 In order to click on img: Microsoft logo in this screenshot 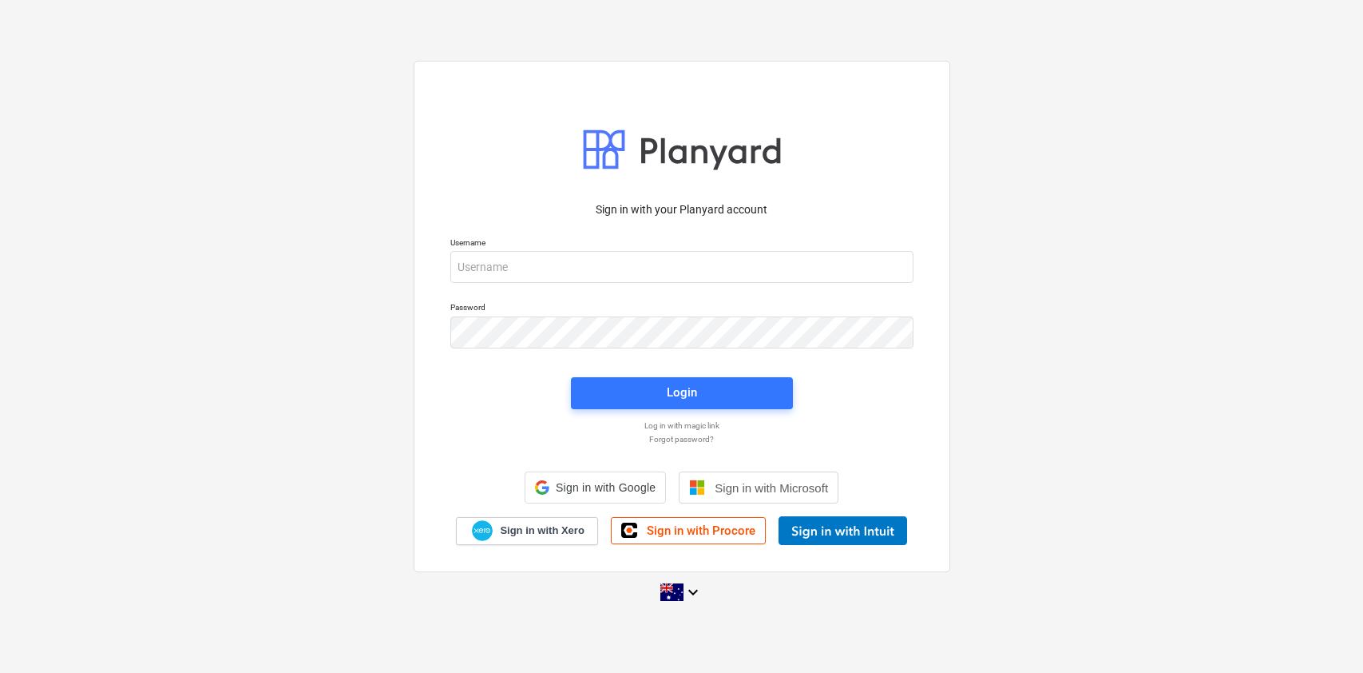, I will do `click(697, 487)`.